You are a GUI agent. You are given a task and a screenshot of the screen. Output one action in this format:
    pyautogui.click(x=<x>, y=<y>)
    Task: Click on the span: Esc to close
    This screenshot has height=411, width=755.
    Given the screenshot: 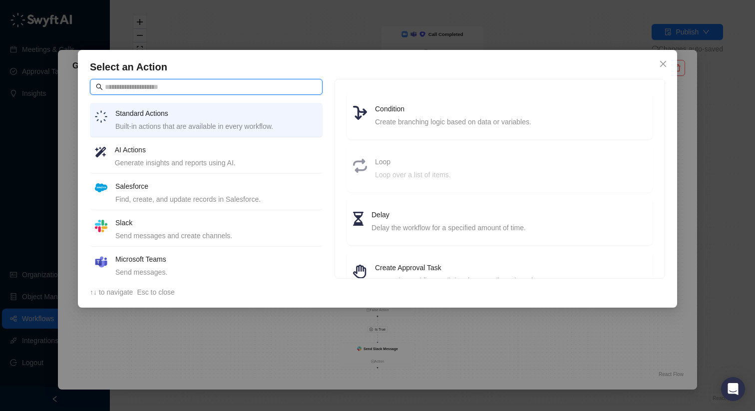 What is the action you would take?
    pyautogui.click(x=155, y=292)
    